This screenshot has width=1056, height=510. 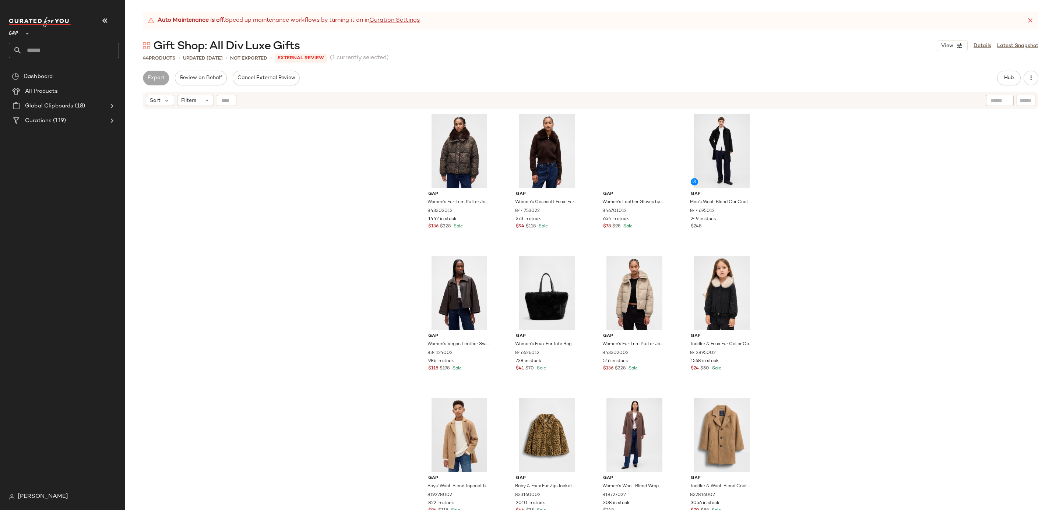 What do you see at coordinates (520, 369) in the screenshot?
I see `span: $41` at bounding box center [520, 369].